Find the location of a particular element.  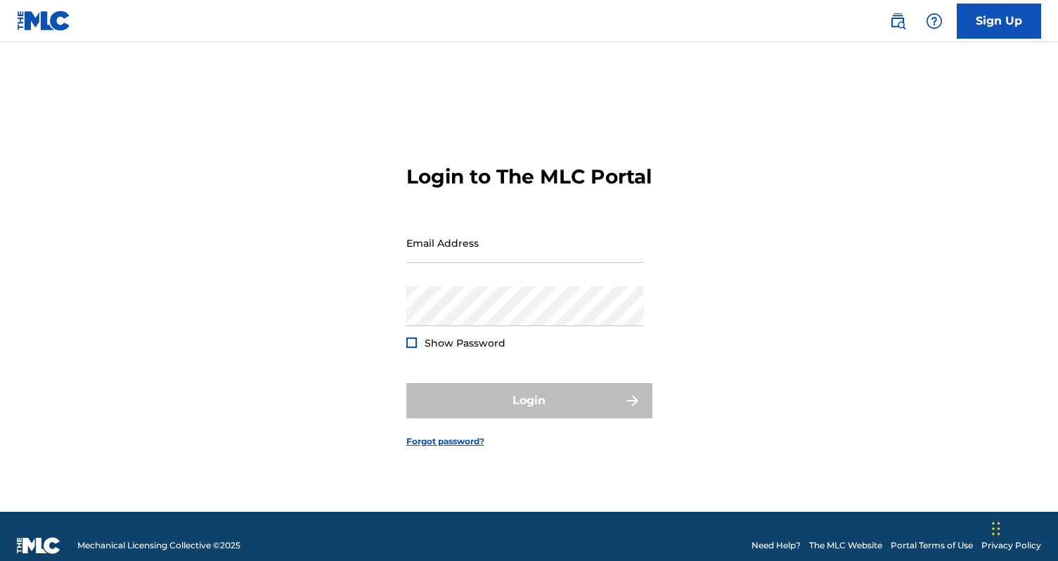

span: Show Password is located at coordinates (465, 343).